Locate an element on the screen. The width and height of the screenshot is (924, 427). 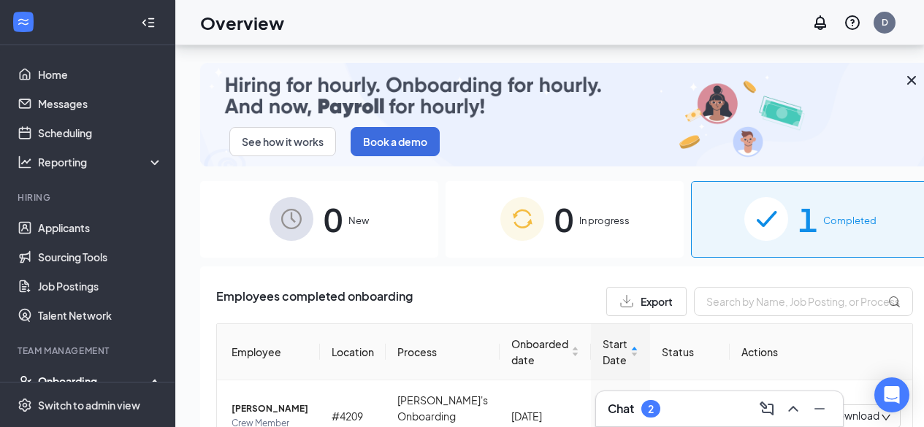
div: Reporting is located at coordinates (101, 162).